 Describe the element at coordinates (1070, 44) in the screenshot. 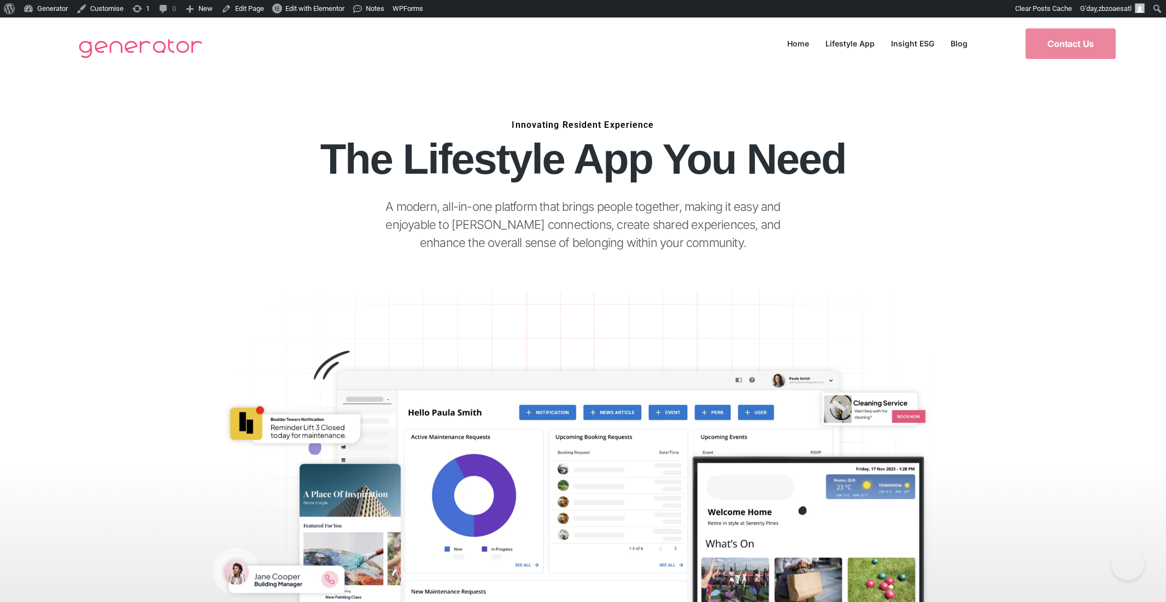

I see `span: Contact Us` at that location.